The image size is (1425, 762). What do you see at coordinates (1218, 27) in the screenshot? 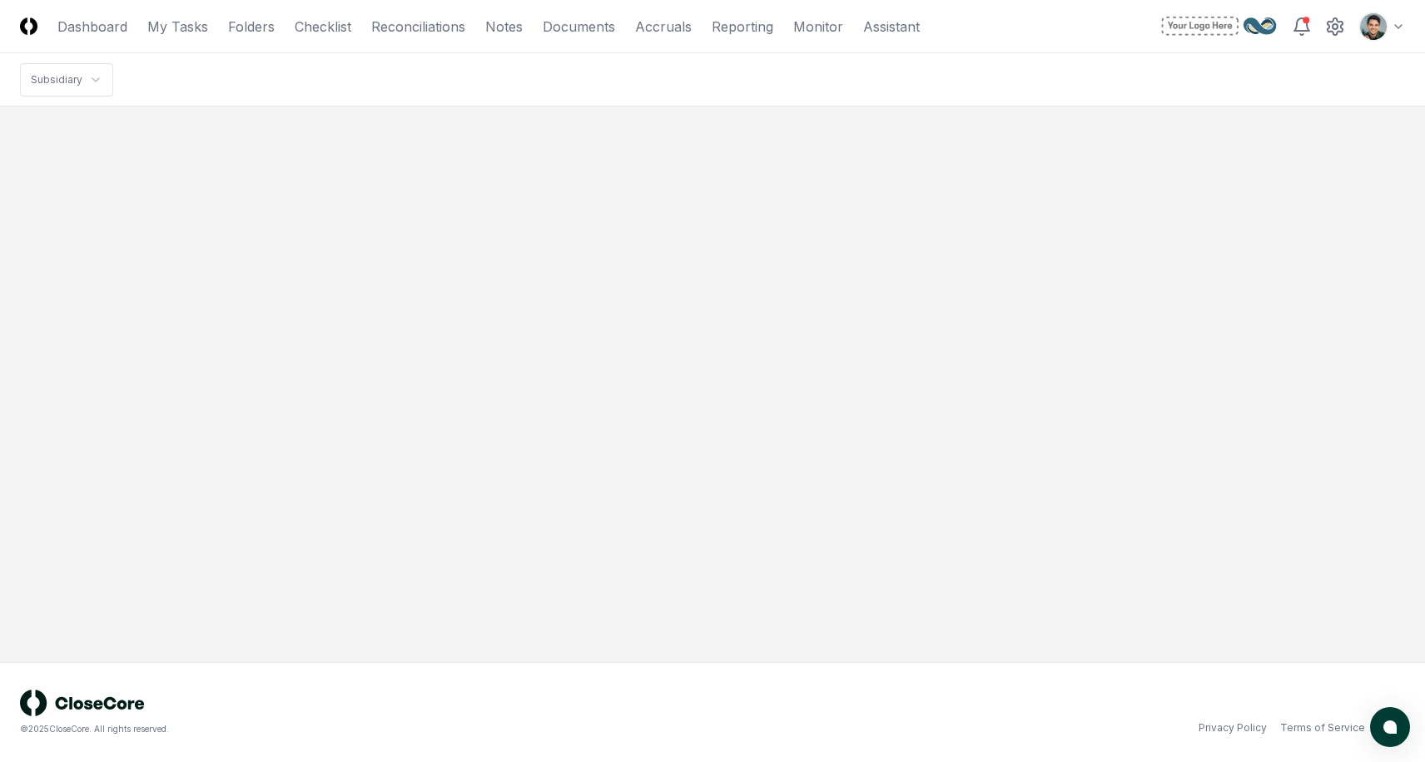
I see `img: NetSuite Demo logo` at bounding box center [1218, 27].